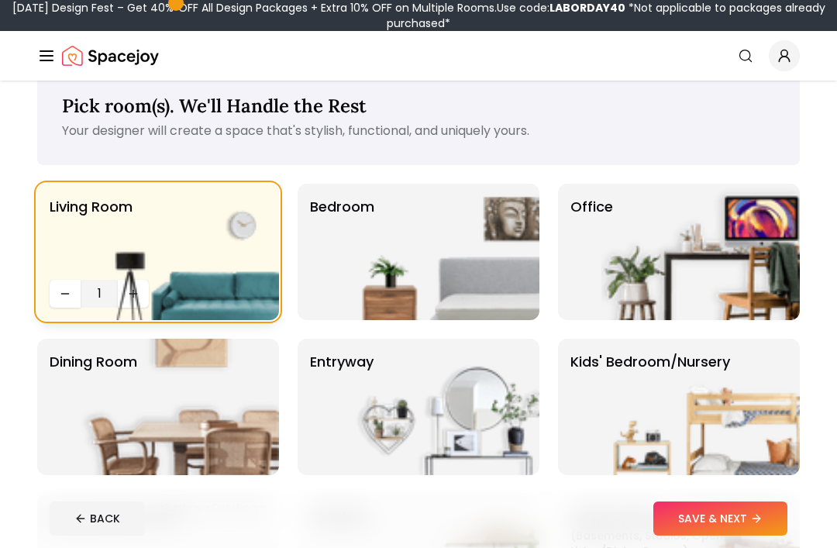  What do you see at coordinates (214, 105) in the screenshot?
I see `span: Pick room(s). We'll Handle the Rest` at bounding box center [214, 105].